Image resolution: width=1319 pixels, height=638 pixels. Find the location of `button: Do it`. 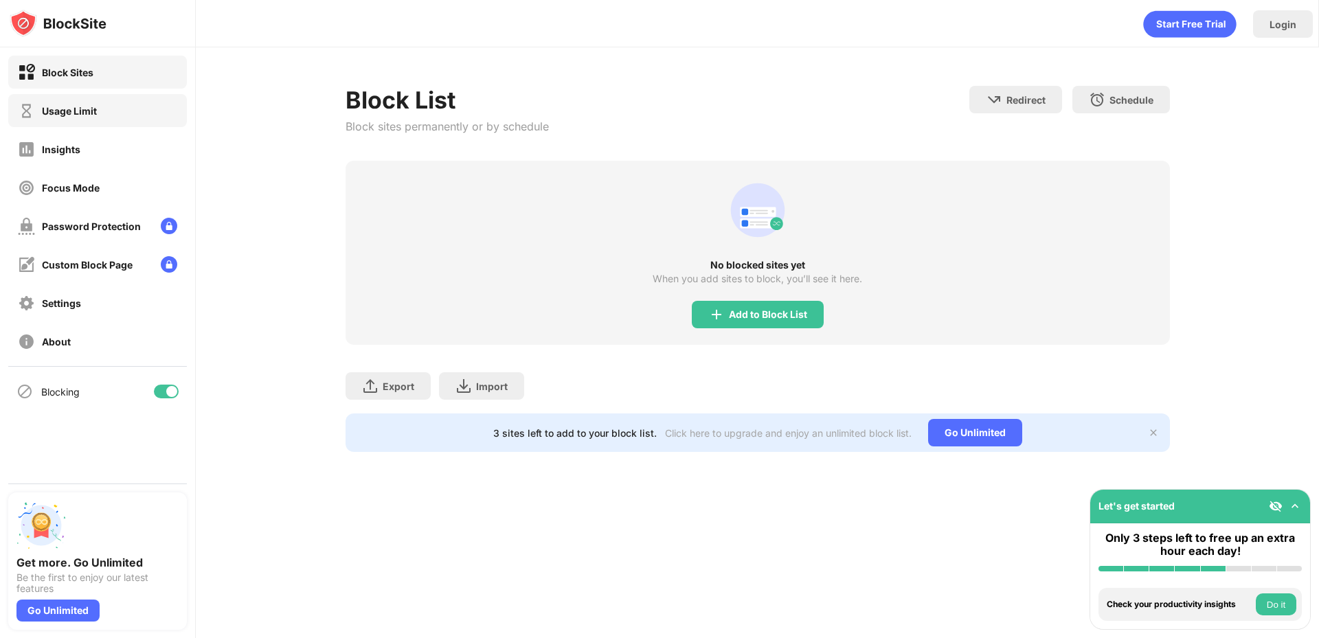

button: Do it is located at coordinates (1276, 605).